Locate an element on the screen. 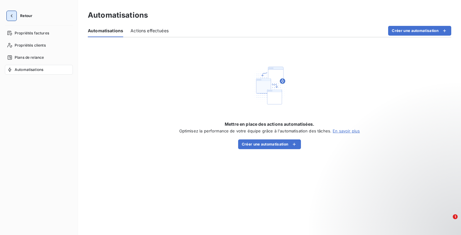 The height and width of the screenshot is (235, 461). span: Plans de relance is located at coordinates (29, 58).